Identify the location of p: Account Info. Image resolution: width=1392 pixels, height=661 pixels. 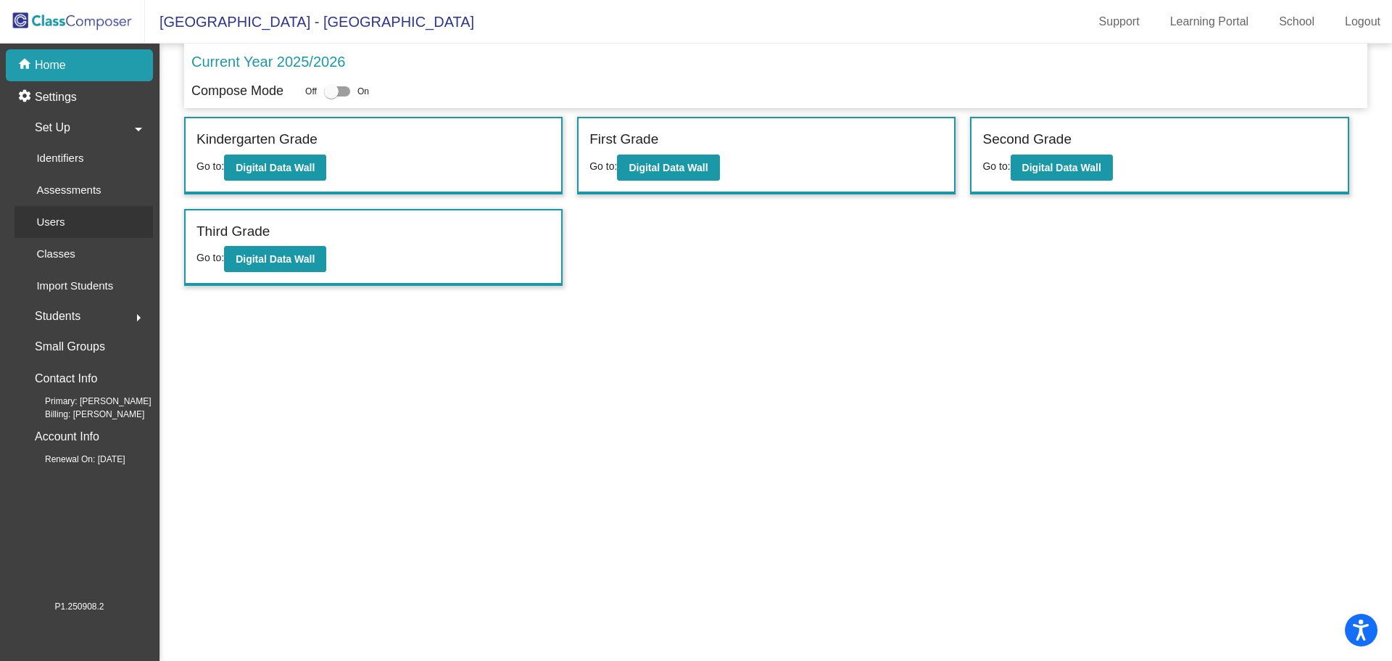
(67, 437).